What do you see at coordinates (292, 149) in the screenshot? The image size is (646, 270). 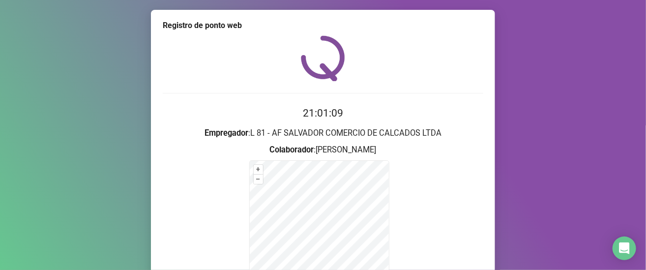 I see `strong: Colaborador` at bounding box center [292, 149].